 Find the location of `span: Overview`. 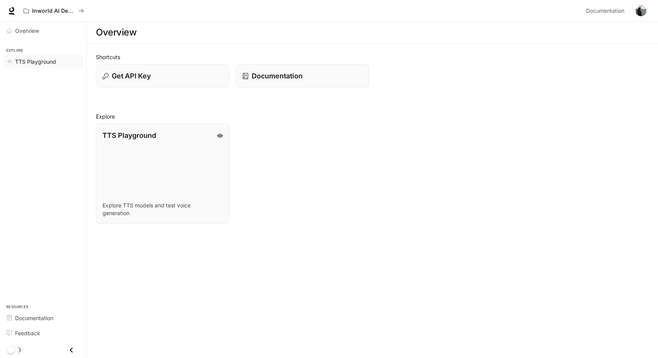

span: Overview is located at coordinates (27, 31).